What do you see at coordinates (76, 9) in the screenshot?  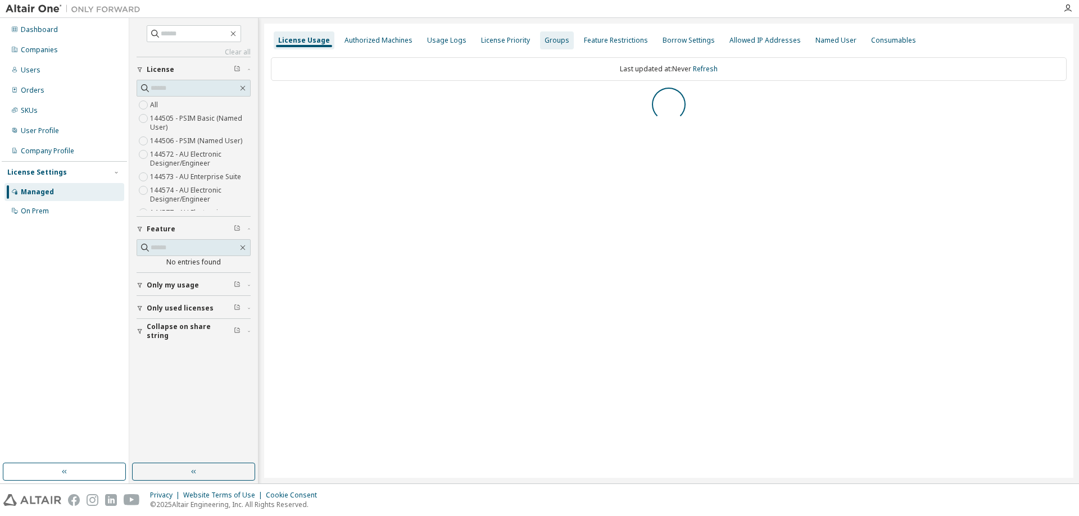 I see `img: Altair One` at bounding box center [76, 9].